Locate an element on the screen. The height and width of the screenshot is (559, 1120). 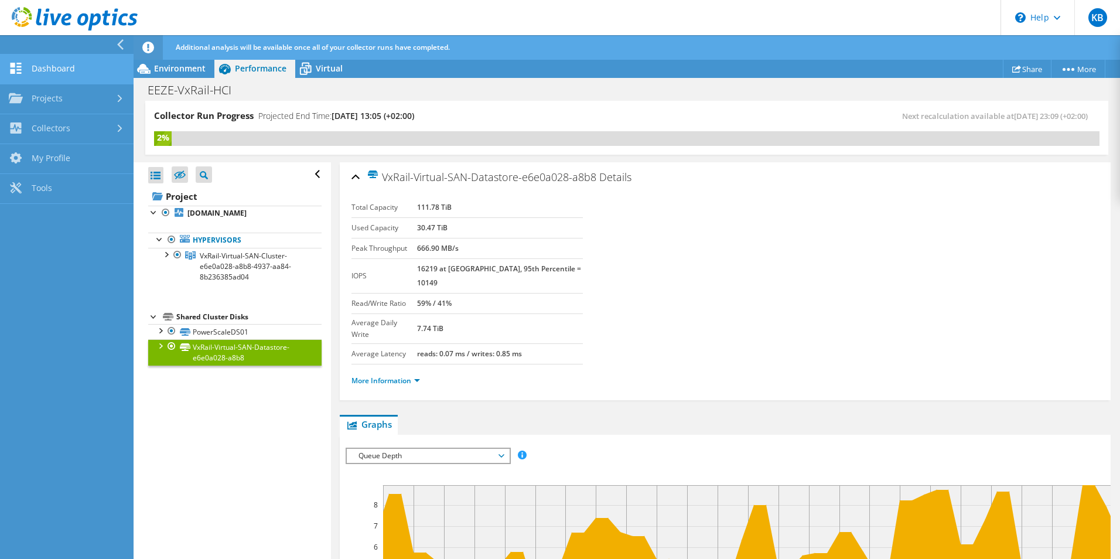
b: 59% / 41% is located at coordinates (434, 303).